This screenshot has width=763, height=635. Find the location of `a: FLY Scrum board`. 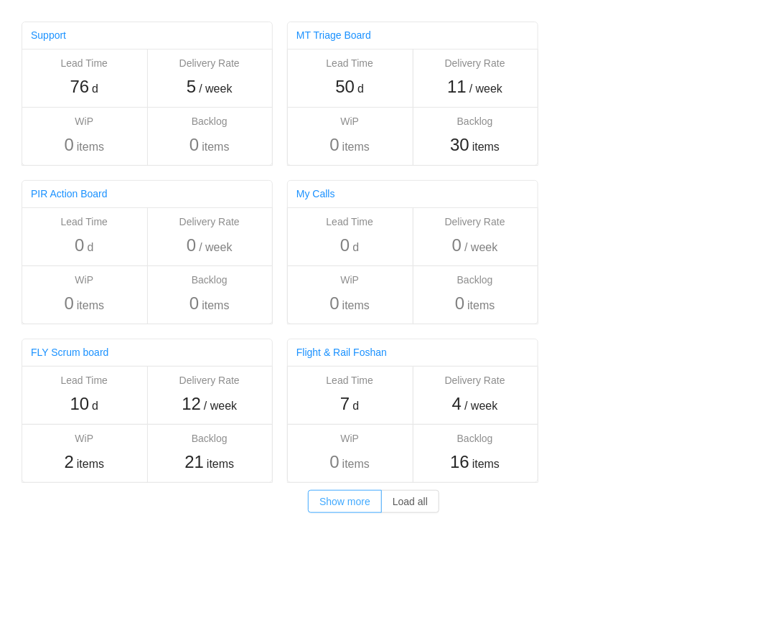

a: FLY Scrum board is located at coordinates (70, 352).